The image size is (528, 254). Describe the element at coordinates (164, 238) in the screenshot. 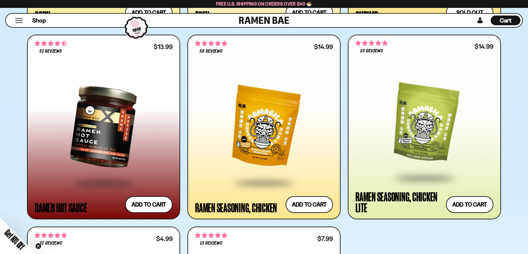

I see `div: $4.99` at that location.